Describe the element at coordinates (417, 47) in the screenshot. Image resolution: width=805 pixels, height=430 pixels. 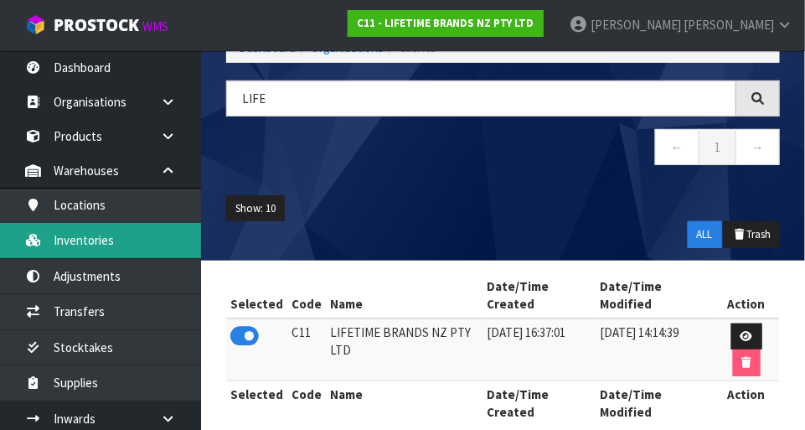
I see `span: Clients` at that location.